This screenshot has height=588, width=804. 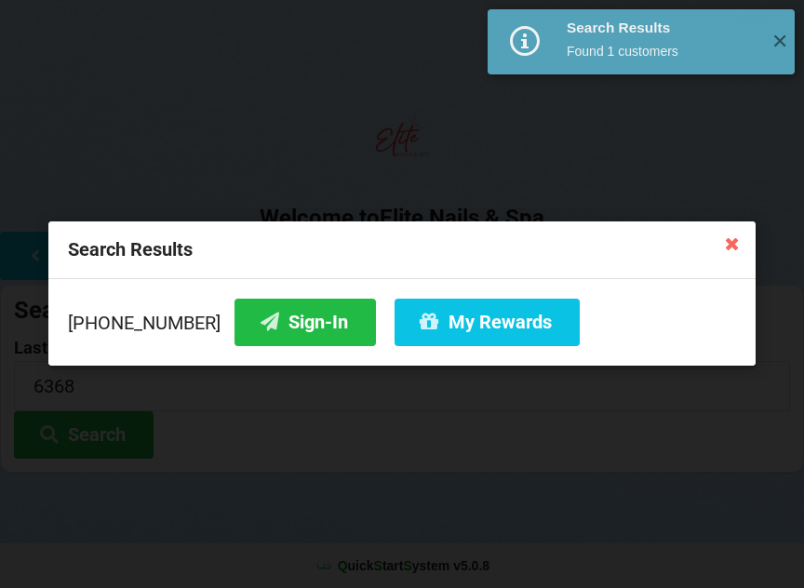 What do you see at coordinates (305, 322) in the screenshot?
I see `button: Sign-In` at bounding box center [305, 322].